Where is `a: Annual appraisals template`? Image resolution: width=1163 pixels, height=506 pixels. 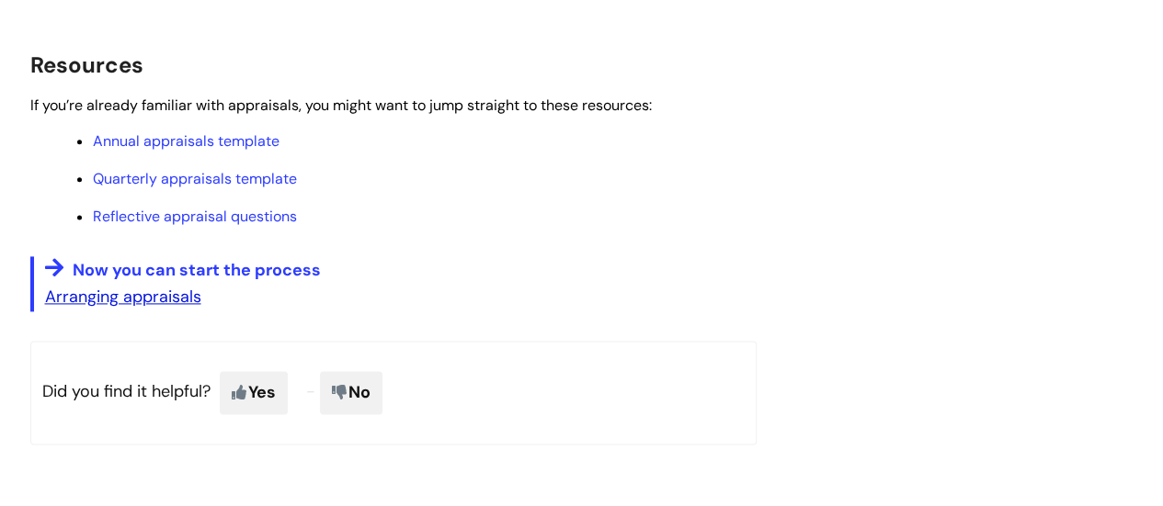 a: Annual appraisals template is located at coordinates (186, 141).